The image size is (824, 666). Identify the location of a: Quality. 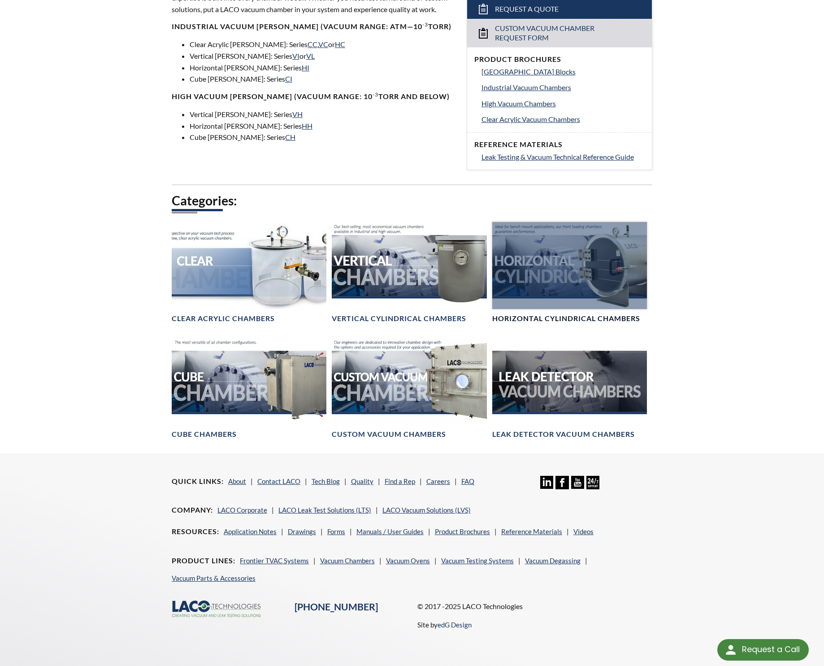
(362, 481).